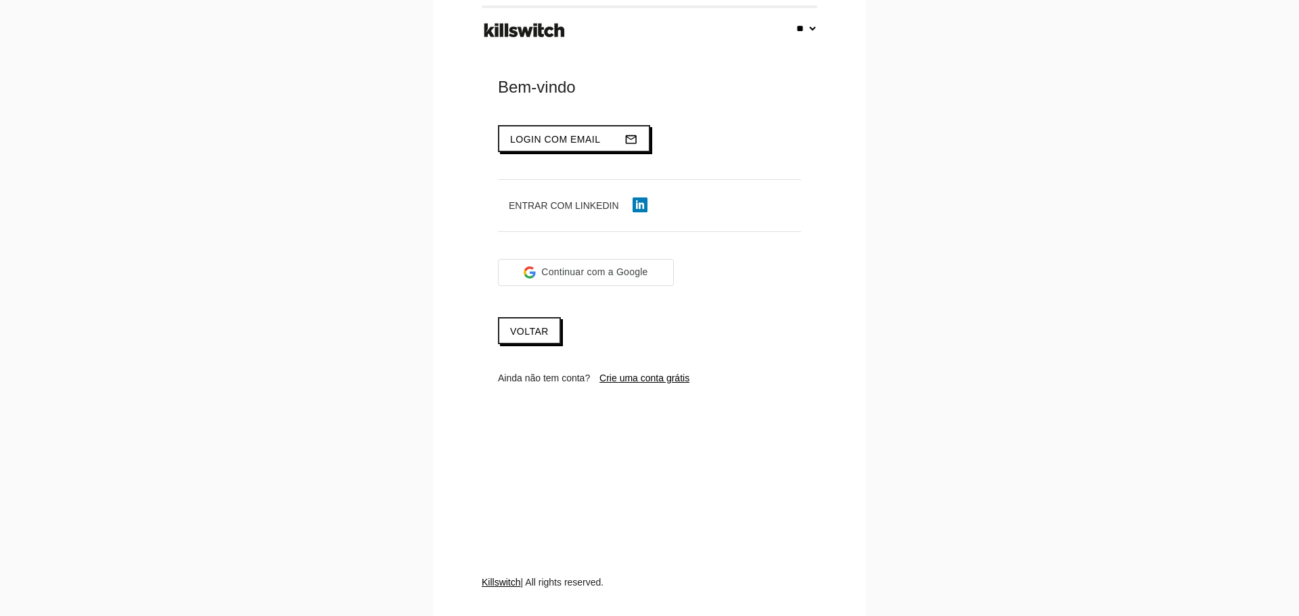 This screenshot has width=1299, height=616. I want to click on img: ks-logo-black-footer.png, so click(524, 30).